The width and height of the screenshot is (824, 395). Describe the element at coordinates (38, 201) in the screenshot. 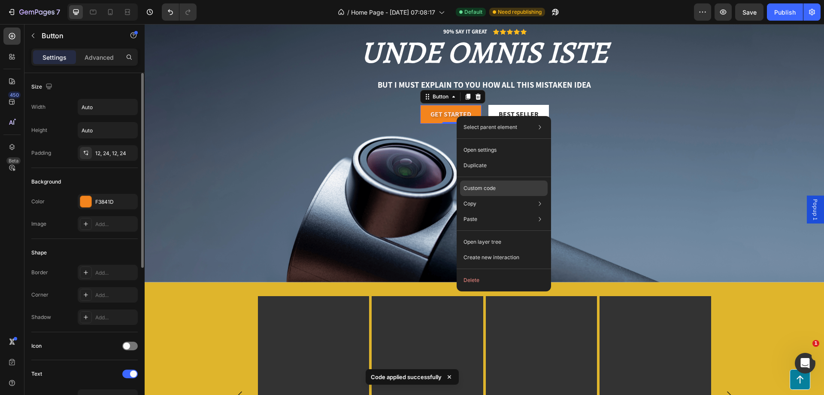

I see `div: Color` at that location.